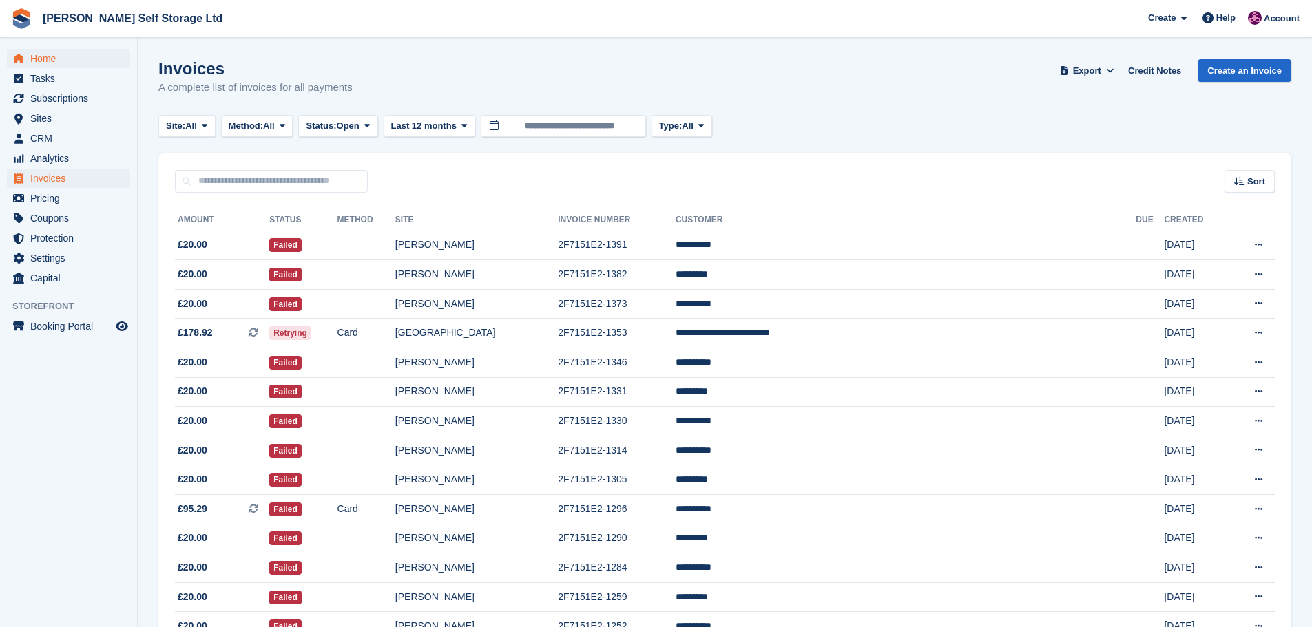 The image size is (1312, 627). I want to click on span: Protection, so click(72, 238).